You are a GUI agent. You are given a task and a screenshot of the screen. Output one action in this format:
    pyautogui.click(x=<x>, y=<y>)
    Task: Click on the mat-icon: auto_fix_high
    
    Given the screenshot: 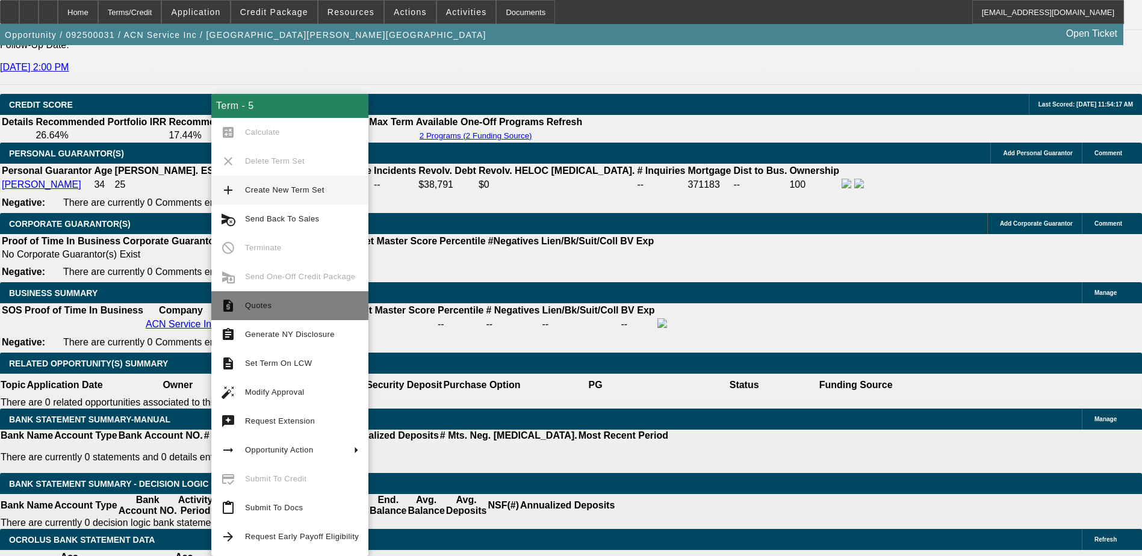 What is the action you would take?
    pyautogui.click(x=228, y=393)
    